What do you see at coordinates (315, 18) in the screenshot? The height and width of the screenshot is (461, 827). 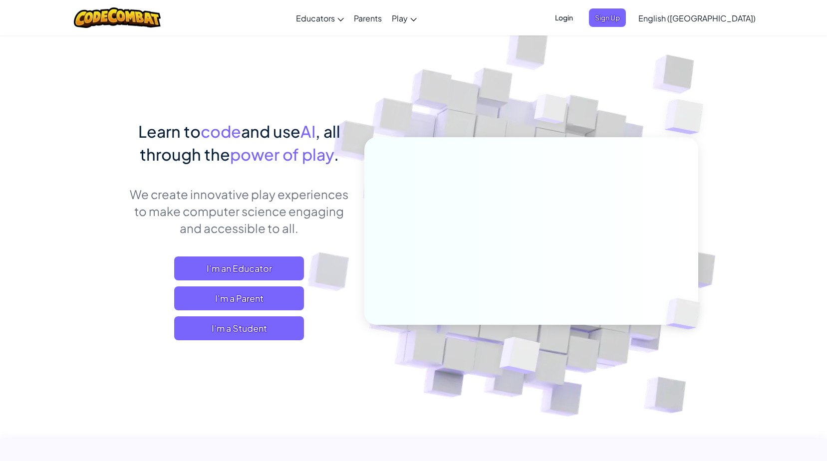 I see `span: Educators` at bounding box center [315, 18].